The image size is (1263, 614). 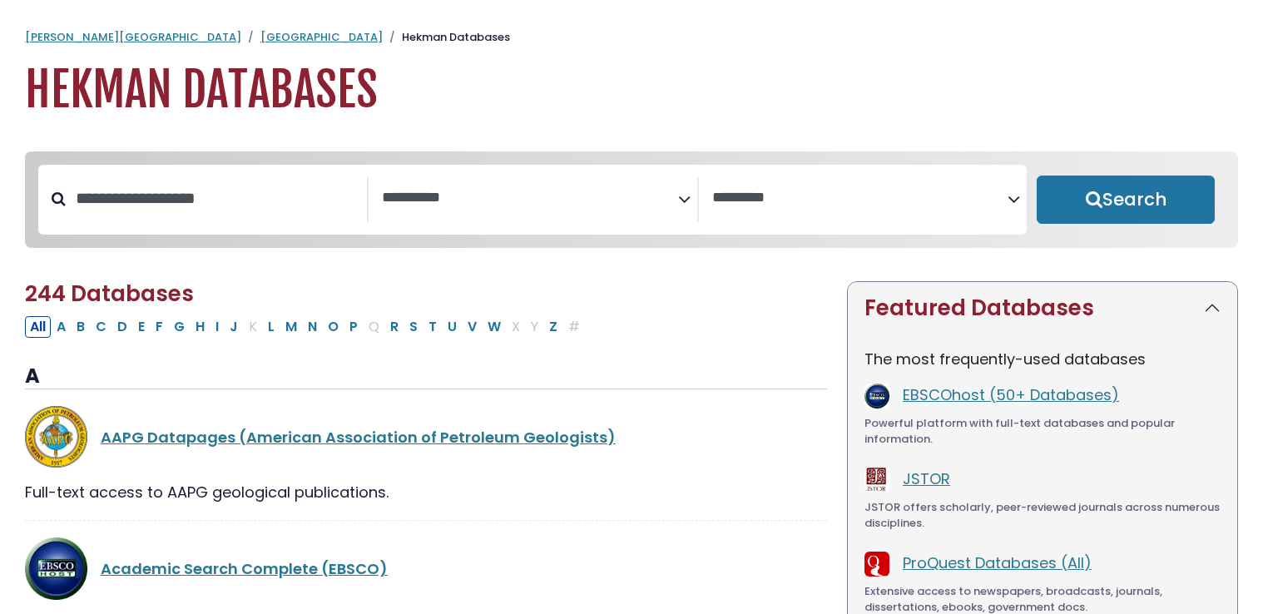 What do you see at coordinates (244, 568) in the screenshot?
I see `a: Academic Search Complete (EBSCO)` at bounding box center [244, 568].